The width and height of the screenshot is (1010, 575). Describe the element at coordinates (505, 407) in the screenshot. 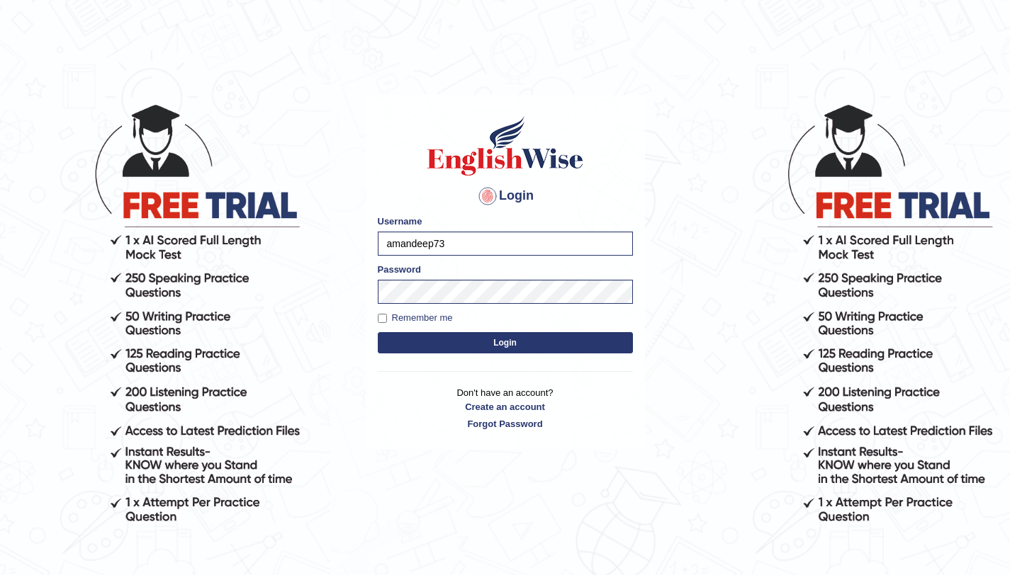

I see `a: Create an account` at that location.